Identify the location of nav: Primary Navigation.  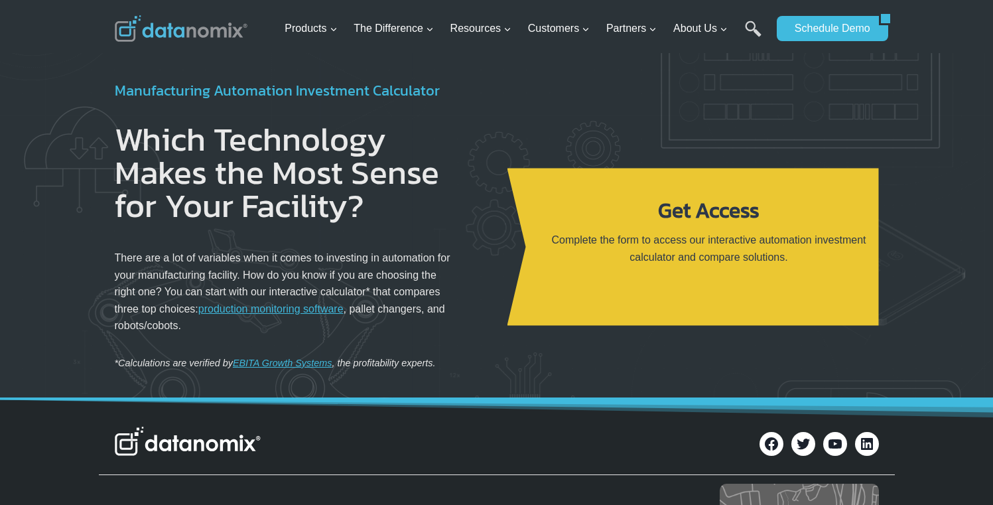
(525, 29).